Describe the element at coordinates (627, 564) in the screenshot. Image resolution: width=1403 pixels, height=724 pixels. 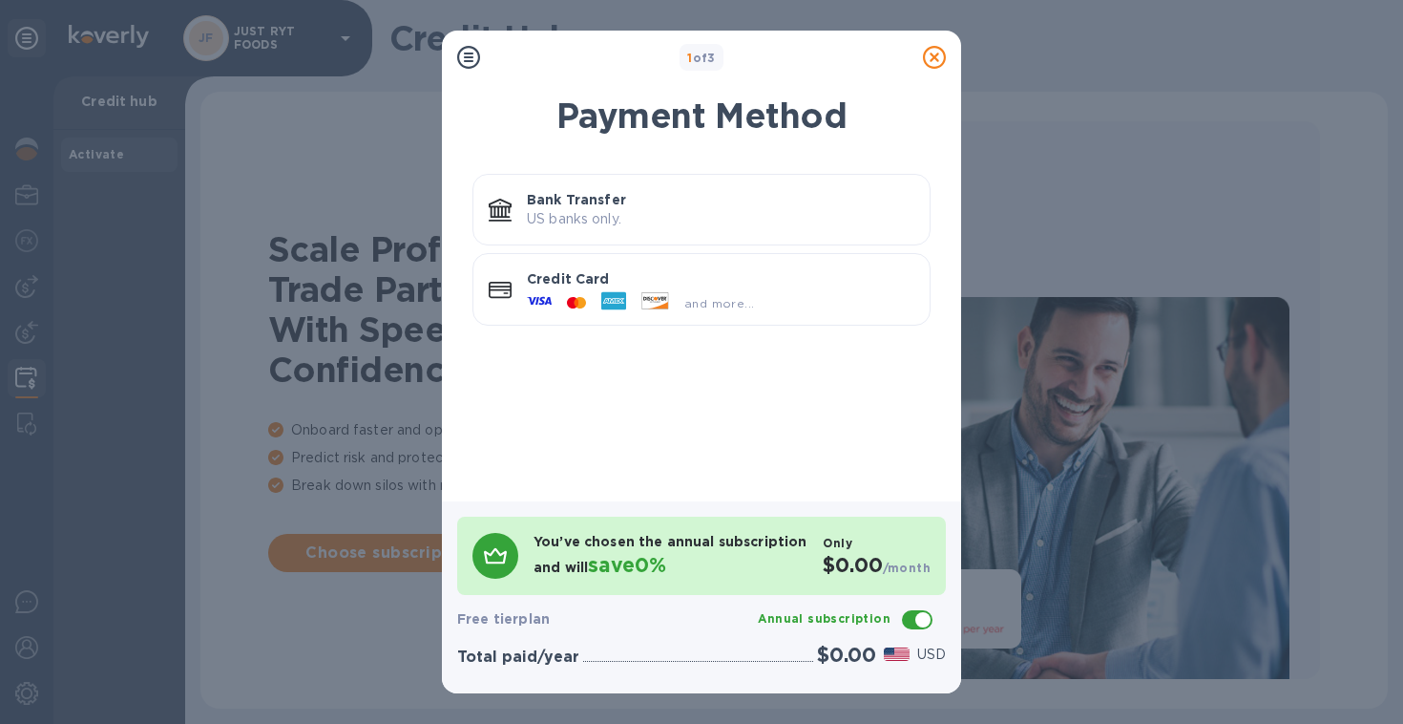
I see `span: save 0 %` at that location.